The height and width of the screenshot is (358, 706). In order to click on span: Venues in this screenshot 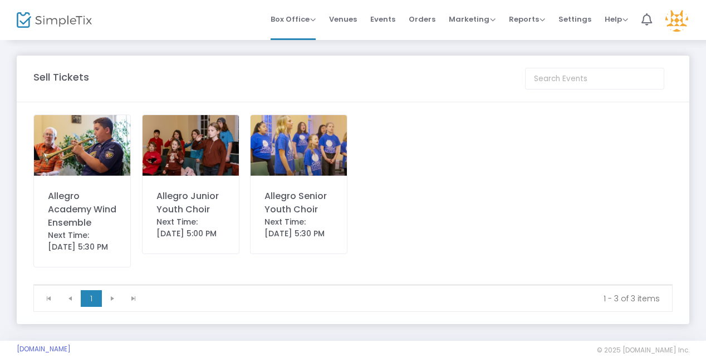, I will do `click(343, 19)`.